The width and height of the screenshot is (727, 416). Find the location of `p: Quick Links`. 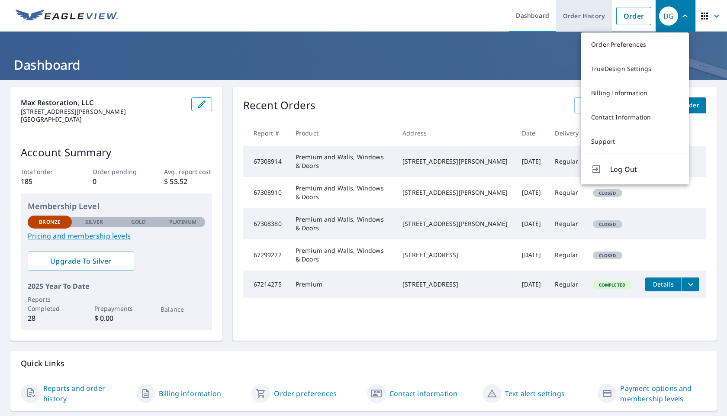

p: Quick Links is located at coordinates (363, 363).